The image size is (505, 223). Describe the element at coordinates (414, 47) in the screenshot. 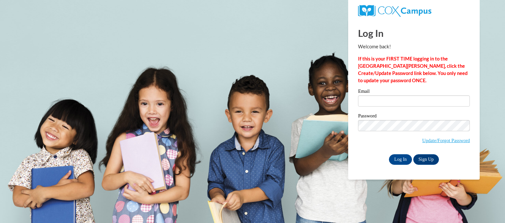

I see `p: Welcome back!` at that location.